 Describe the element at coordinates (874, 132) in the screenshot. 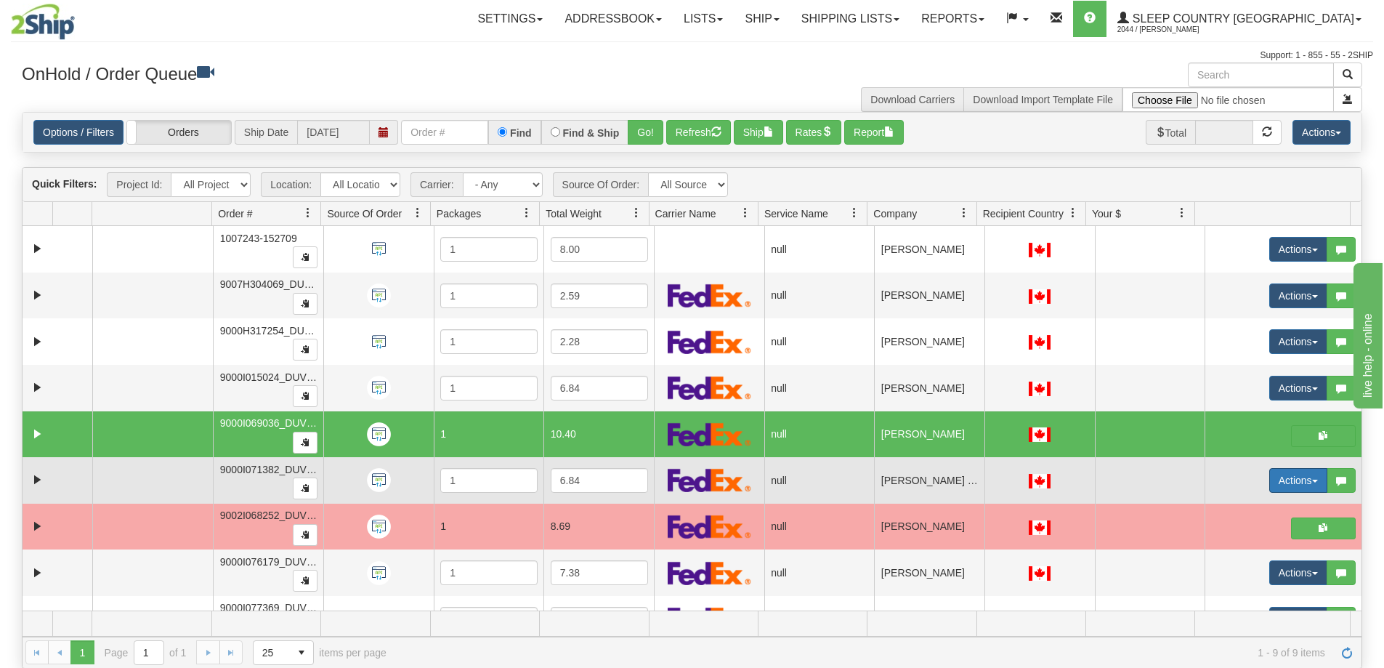

I see `button: Report` at that location.